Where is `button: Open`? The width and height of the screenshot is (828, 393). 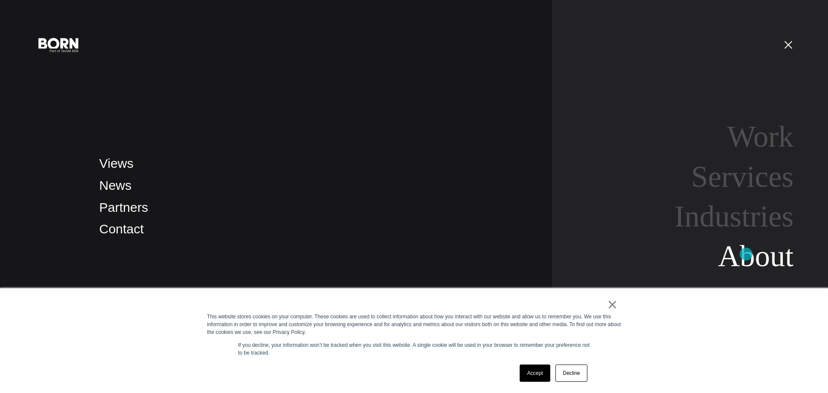
button: Open is located at coordinates (789, 44).